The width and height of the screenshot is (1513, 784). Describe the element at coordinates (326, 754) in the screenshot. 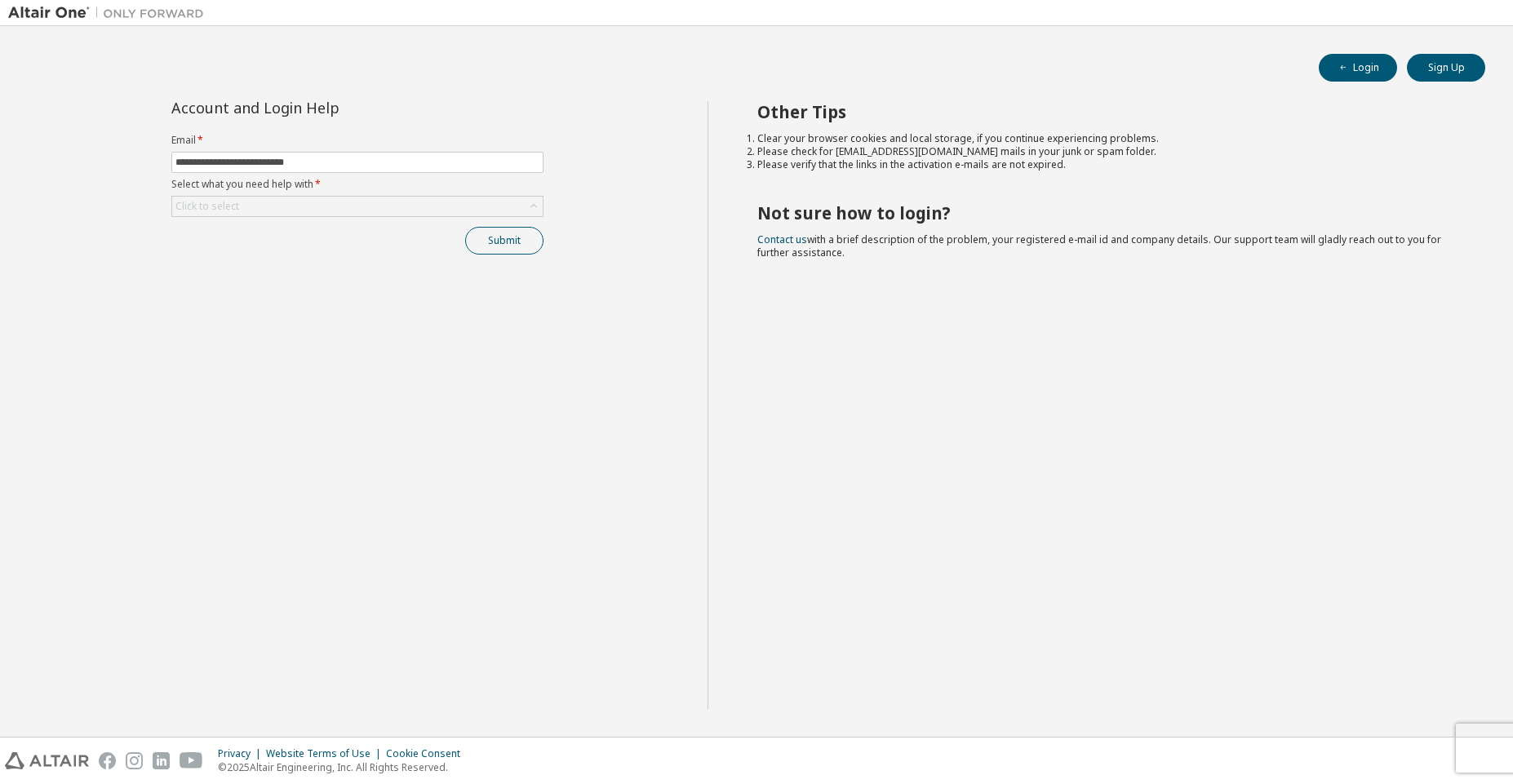

I see `div: Website Terms of Use` at that location.